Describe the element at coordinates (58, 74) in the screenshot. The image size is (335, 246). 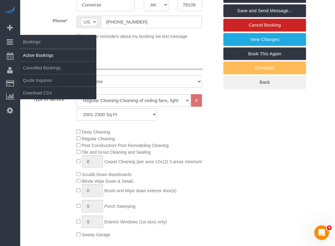
I see `ul: Bookings` at that location.